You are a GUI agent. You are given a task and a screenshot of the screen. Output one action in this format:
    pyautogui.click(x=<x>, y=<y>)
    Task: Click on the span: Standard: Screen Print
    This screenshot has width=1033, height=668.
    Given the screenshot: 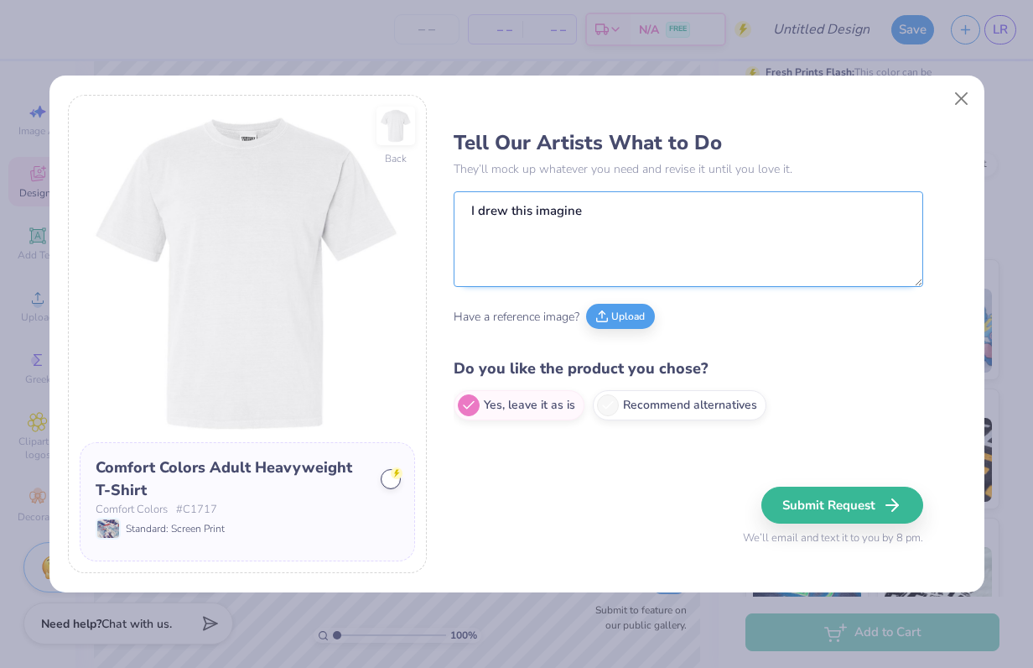 What is the action you would take?
    pyautogui.click(x=175, y=528)
    